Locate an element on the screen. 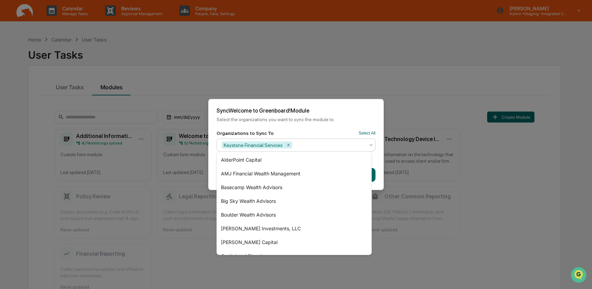 The width and height of the screenshot is (592, 289). div: AMJ Financial Wealth Management is located at coordinates (294, 173).